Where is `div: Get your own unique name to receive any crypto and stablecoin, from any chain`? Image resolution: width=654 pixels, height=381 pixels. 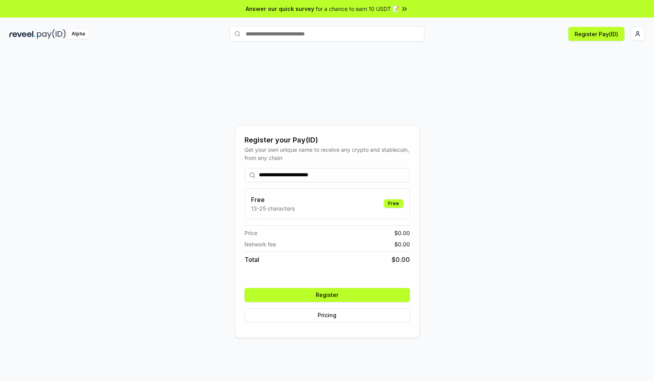
div: Get your own unique name to receive any crypto and stablecoin, from any chain is located at coordinates (327, 154).